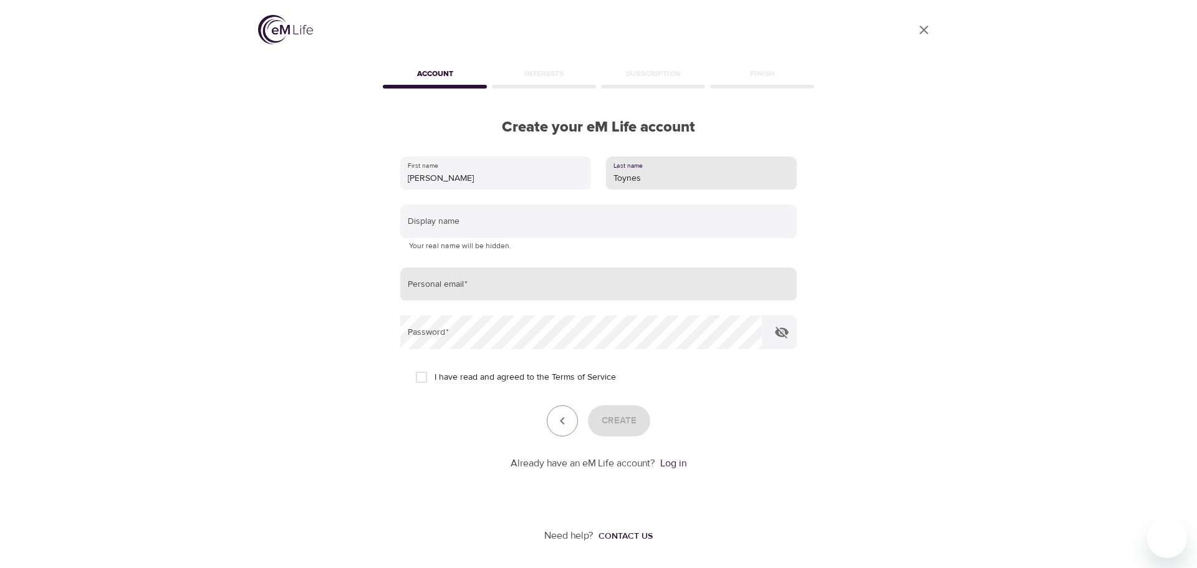 The height and width of the screenshot is (568, 1197). What do you see at coordinates (285, 29) in the screenshot?
I see `img: logo` at bounding box center [285, 29].